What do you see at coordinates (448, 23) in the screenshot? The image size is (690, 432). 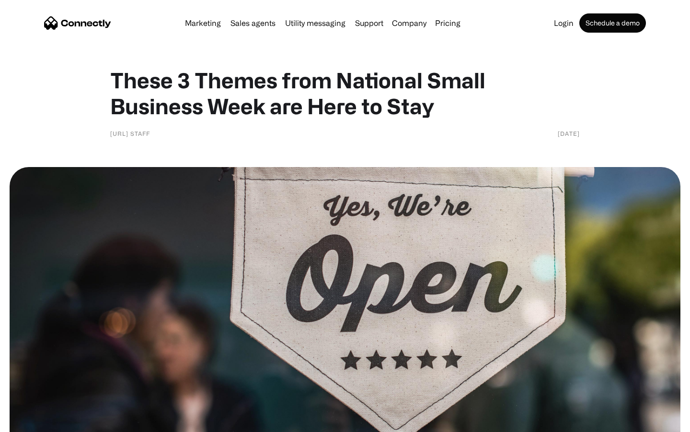 I see `a: Pricing` at bounding box center [448, 23].